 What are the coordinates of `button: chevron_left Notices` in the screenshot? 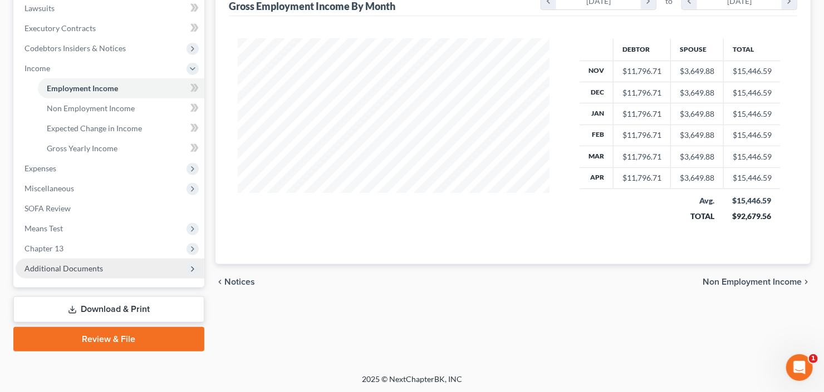 It's located at (235, 282).